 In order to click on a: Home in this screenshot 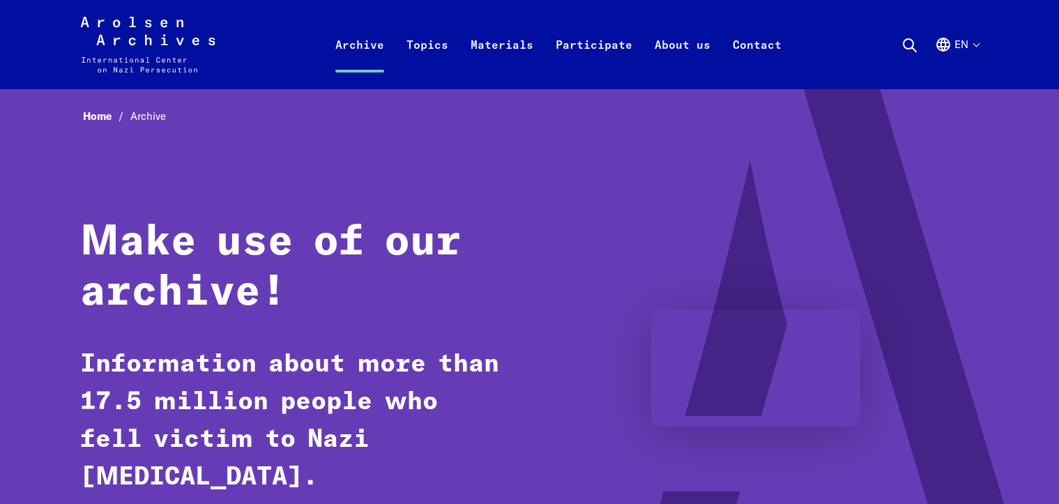, I will do `click(107, 116)`.